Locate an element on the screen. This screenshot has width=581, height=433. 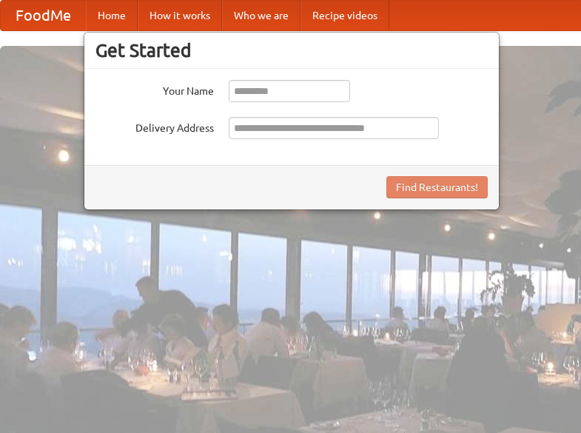
label: Delivery Address is located at coordinates (155, 126).